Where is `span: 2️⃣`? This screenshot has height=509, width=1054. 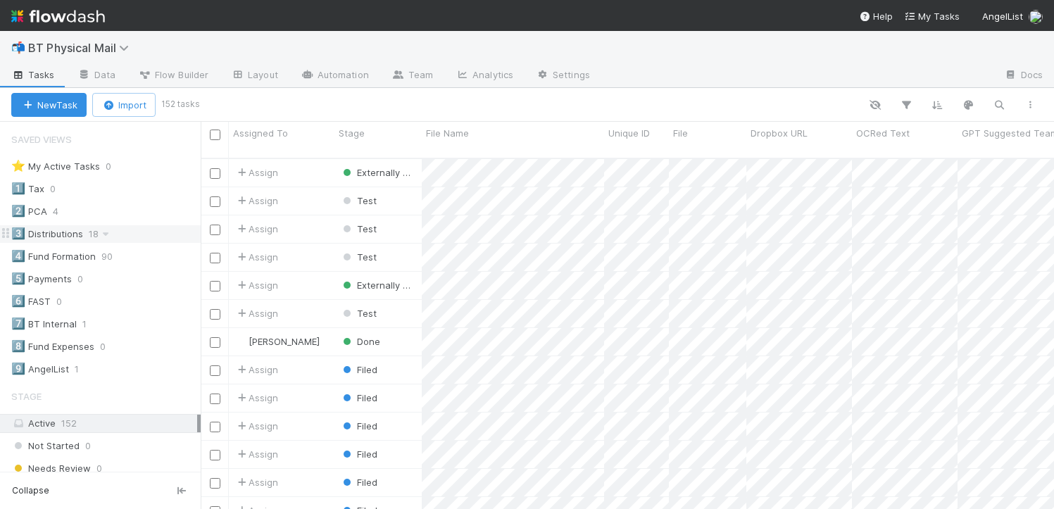 span: 2️⃣ is located at coordinates (18, 211).